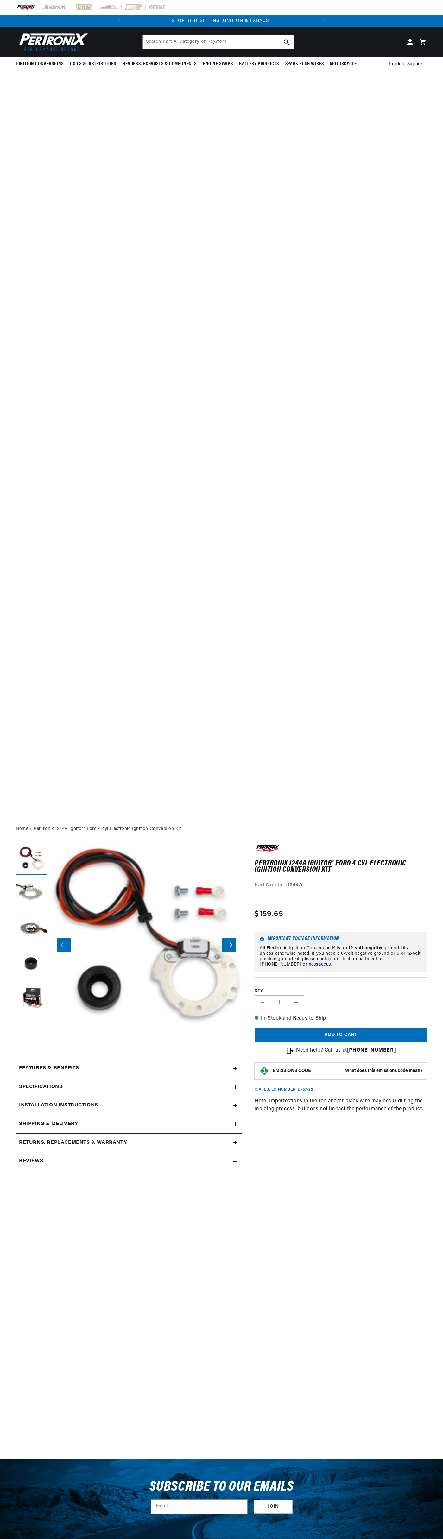 The image size is (443, 1539). Describe the element at coordinates (199, 1507) in the screenshot. I see `input: Email` at that location.